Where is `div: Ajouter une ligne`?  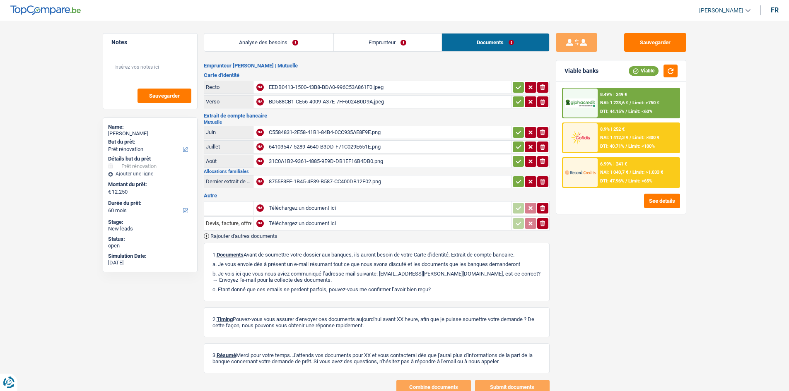 div: Ajouter une ligne is located at coordinates (150, 174).